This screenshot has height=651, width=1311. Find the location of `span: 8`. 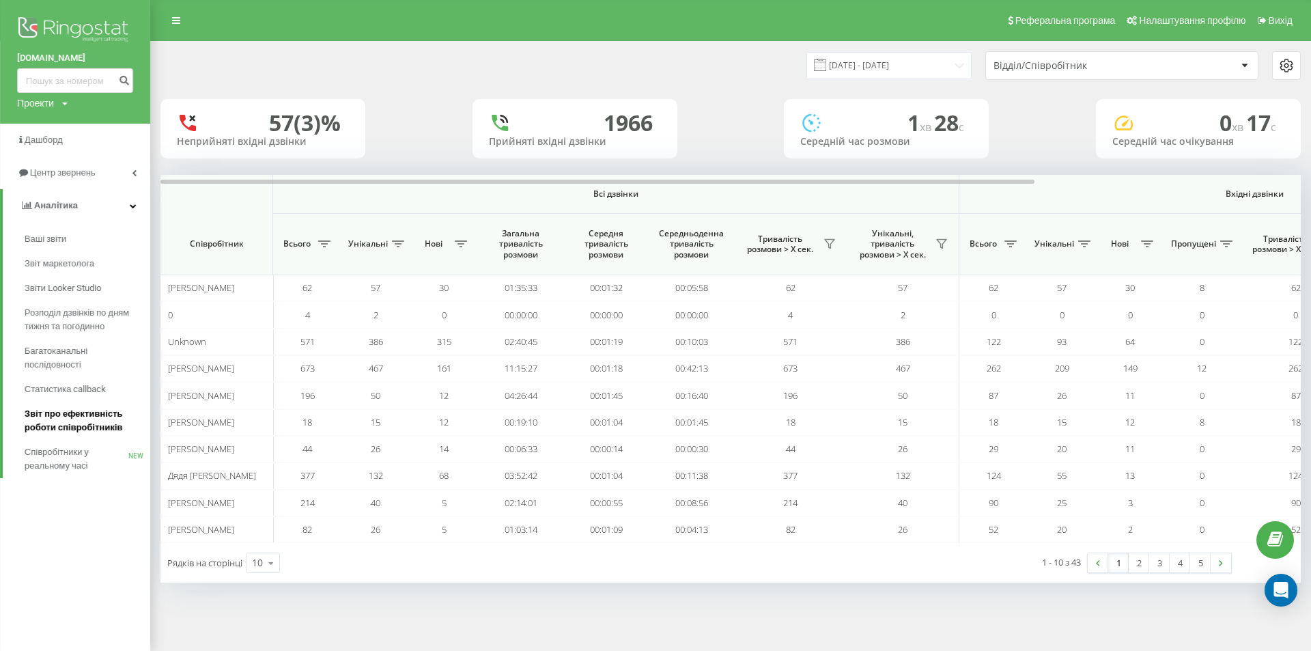

span: 8 is located at coordinates (1202, 288).